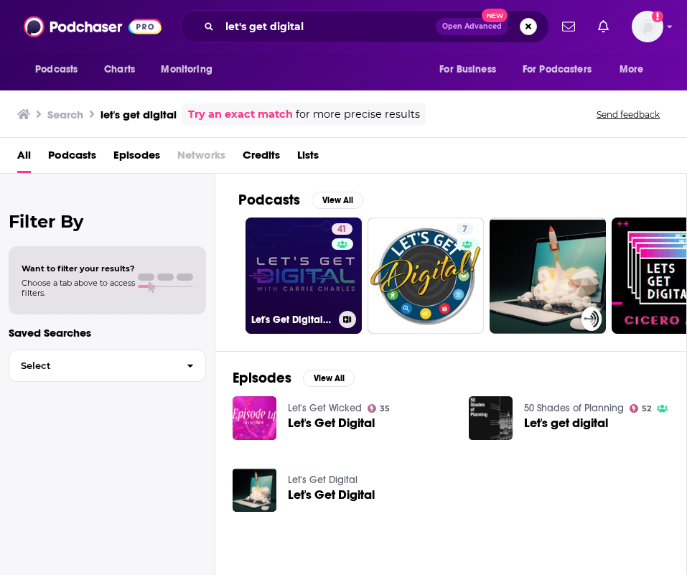 This screenshot has height=575, width=687. I want to click on span: Monitoring, so click(186, 70).